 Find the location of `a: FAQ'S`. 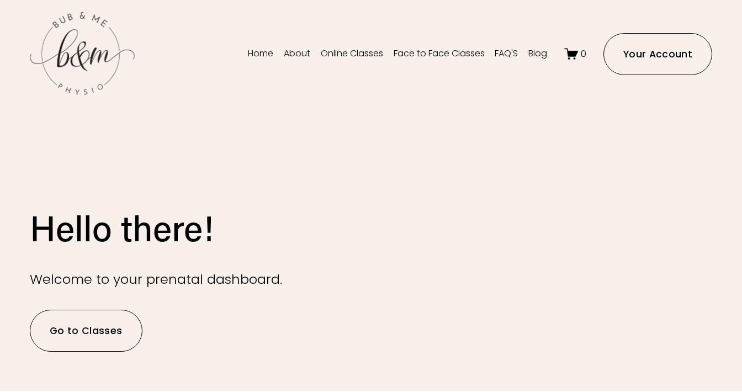

a: FAQ'S is located at coordinates (506, 54).